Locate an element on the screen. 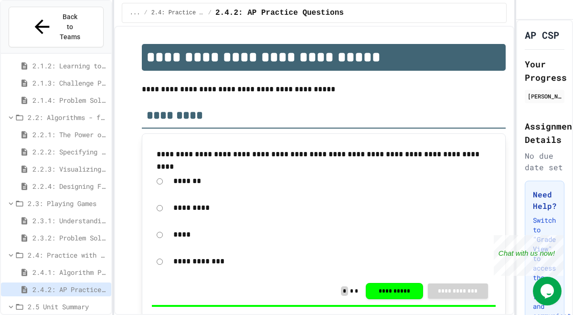 Image resolution: width=573 pixels, height=315 pixels. span: 2.2.4: Designing Flowcharts is located at coordinates (70, 186).